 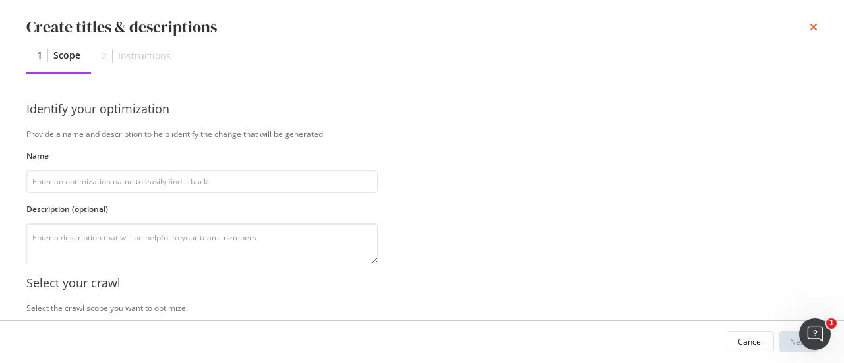 I want to click on div: Provide a name and description to help identify the change that will be generated, so click(x=422, y=134).